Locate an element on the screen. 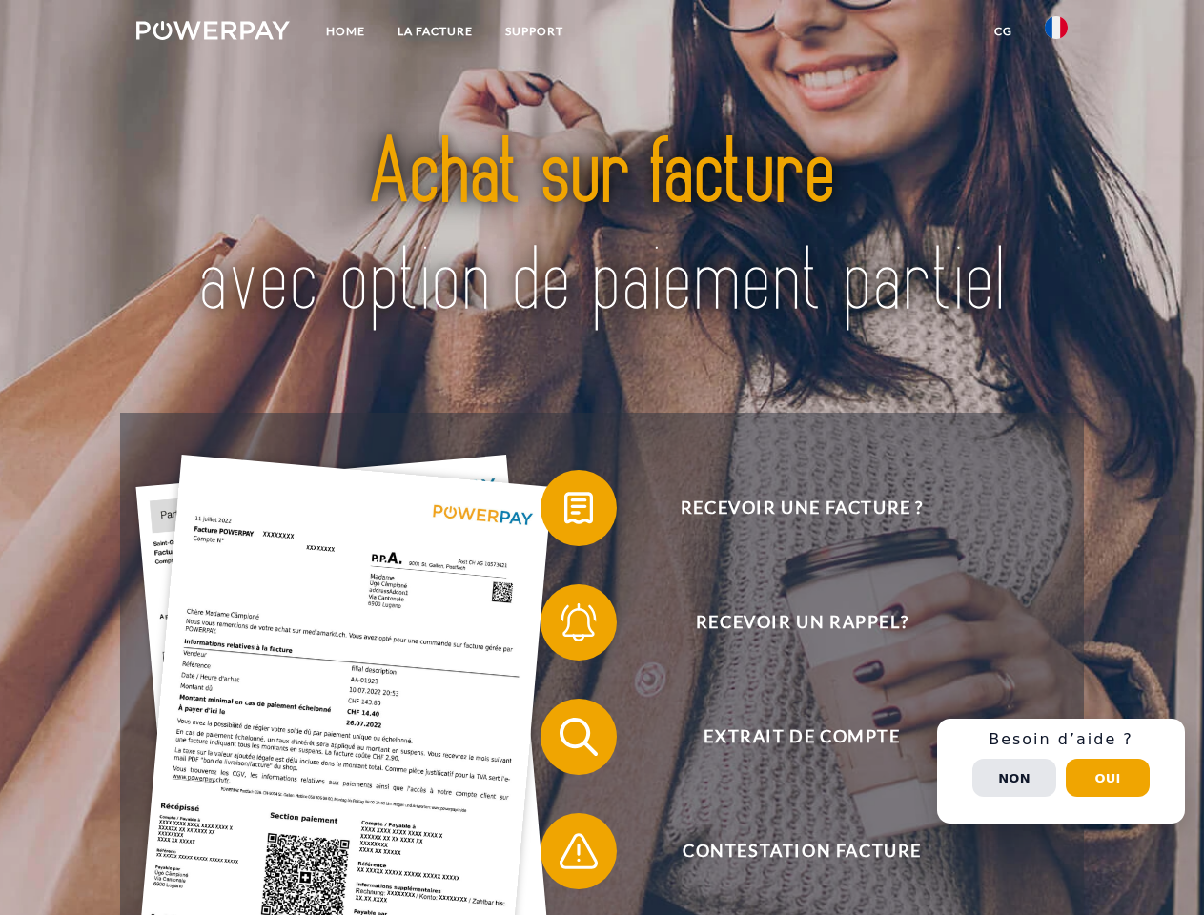  button: Non is located at coordinates (1014, 778).